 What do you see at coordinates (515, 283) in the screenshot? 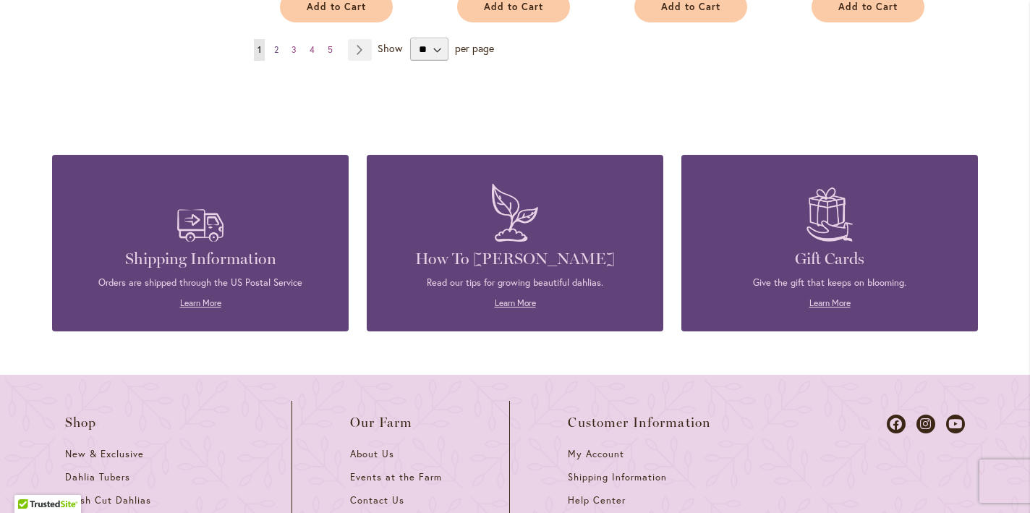
I see `p: Read our tips for growing beautiful dahlias.` at bounding box center [515, 283].